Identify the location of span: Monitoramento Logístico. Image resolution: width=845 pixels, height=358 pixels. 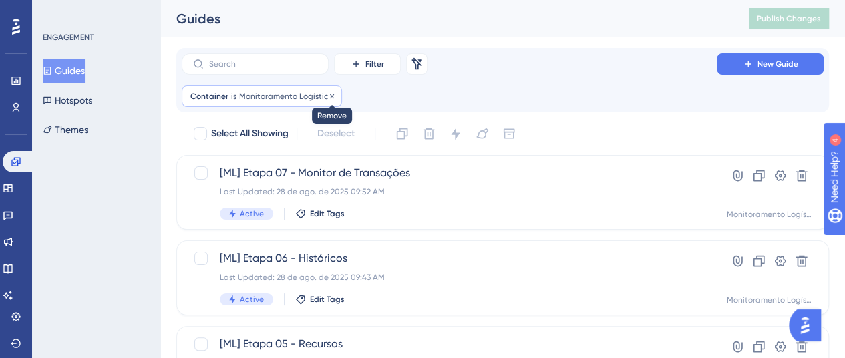
(286, 96).